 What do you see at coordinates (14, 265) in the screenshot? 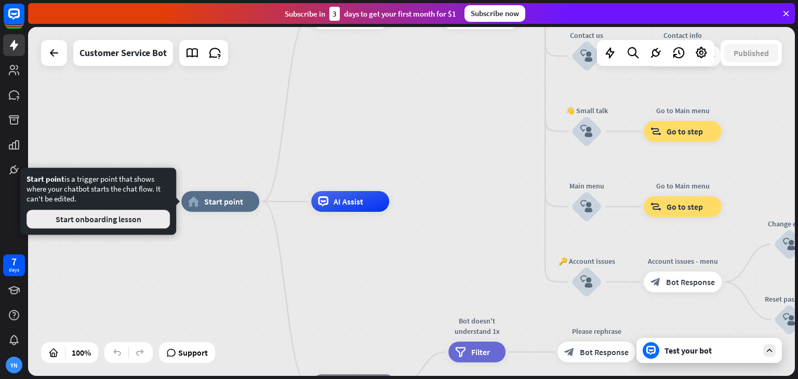
I see `a: 7 days` at bounding box center [14, 265].